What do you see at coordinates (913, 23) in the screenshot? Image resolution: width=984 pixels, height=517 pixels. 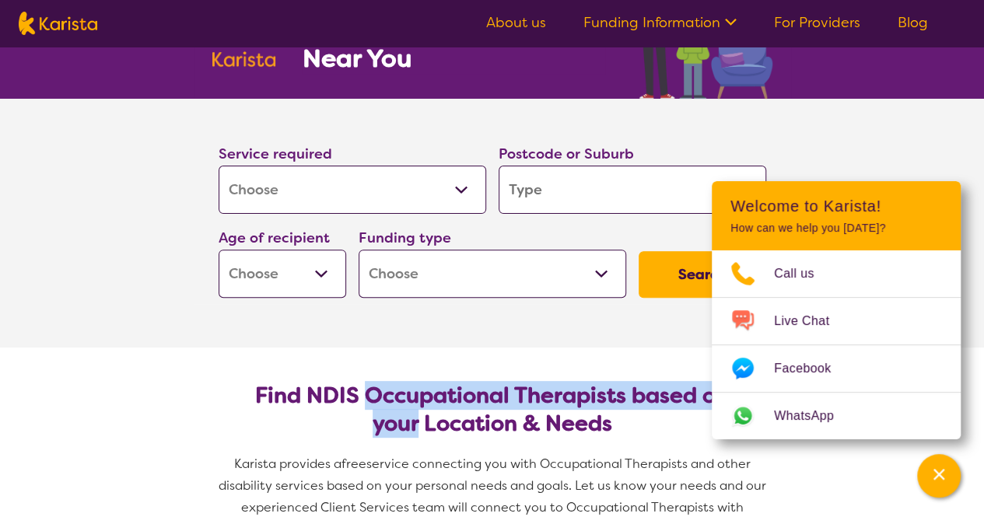 I see `a: Blog` at bounding box center [913, 23].